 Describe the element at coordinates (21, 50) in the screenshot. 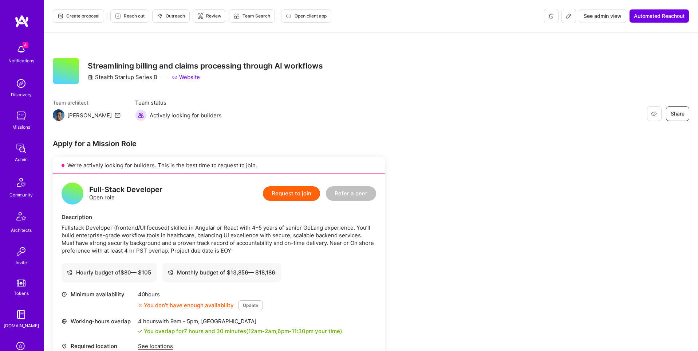

I see `img: bell` at that location.